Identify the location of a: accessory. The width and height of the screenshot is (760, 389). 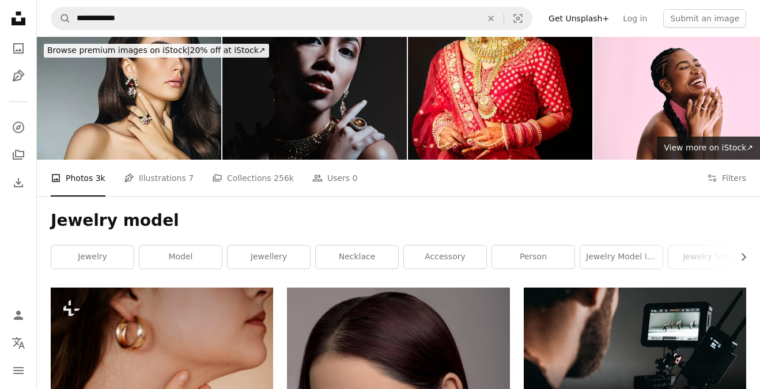
(445, 257).